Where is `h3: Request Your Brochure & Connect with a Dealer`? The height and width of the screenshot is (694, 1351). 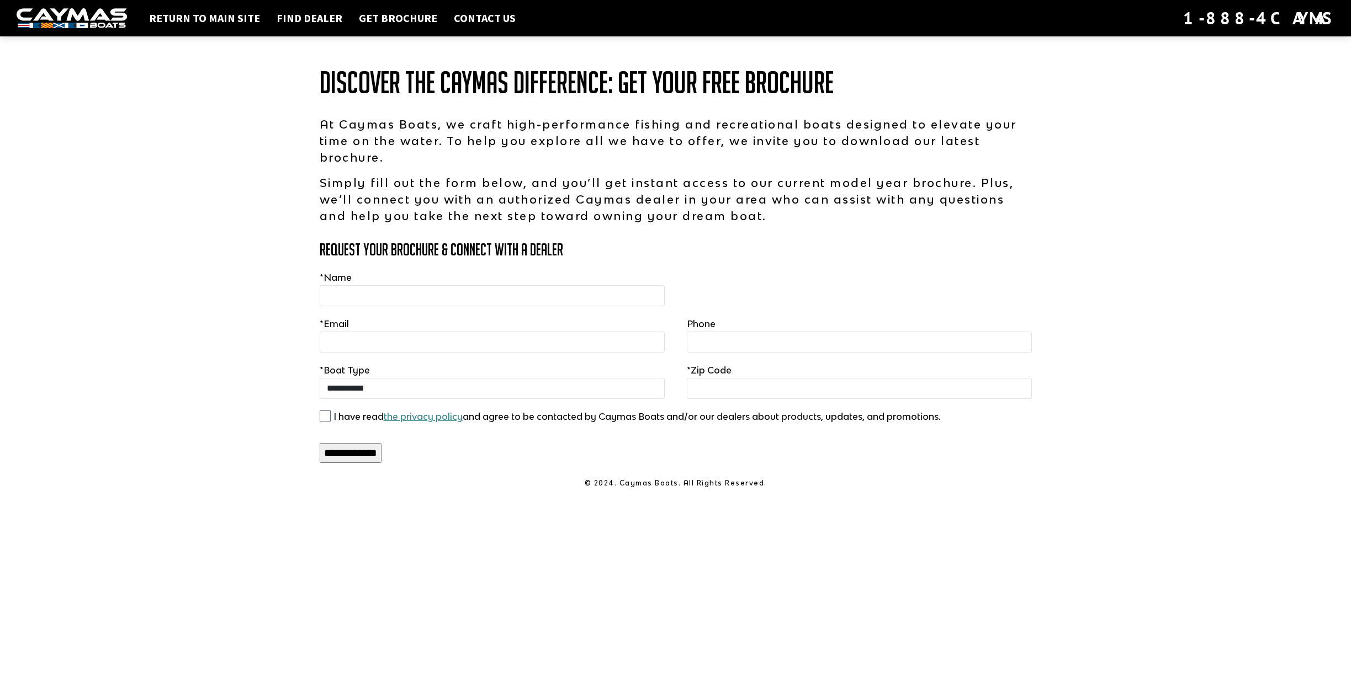 h3: Request Your Brochure & Connect with a Dealer is located at coordinates (676, 250).